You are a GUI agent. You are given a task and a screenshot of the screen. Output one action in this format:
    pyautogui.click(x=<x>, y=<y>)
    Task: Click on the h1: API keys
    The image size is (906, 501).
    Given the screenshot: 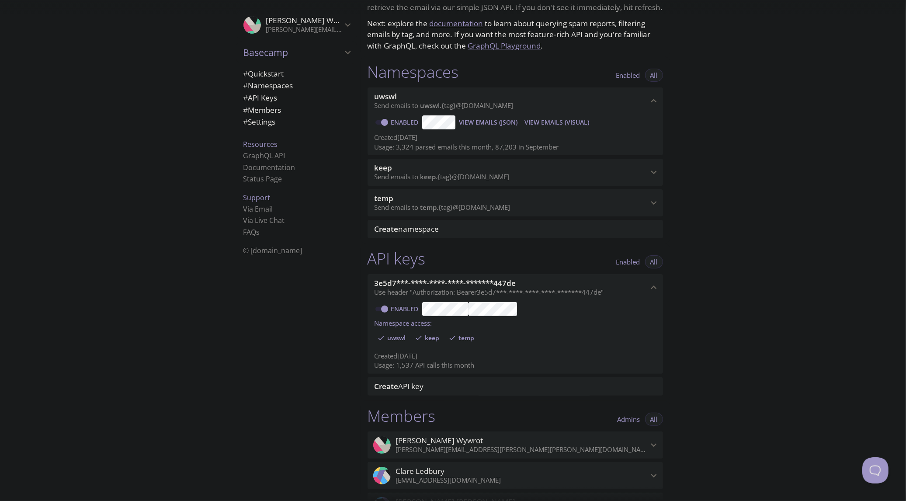 What is the action you would take?
    pyautogui.click(x=397, y=258)
    